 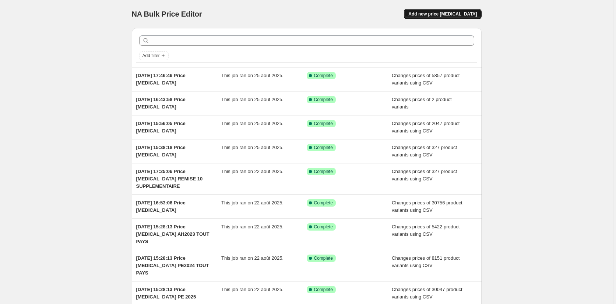 I want to click on button: Add filter, so click(x=154, y=56).